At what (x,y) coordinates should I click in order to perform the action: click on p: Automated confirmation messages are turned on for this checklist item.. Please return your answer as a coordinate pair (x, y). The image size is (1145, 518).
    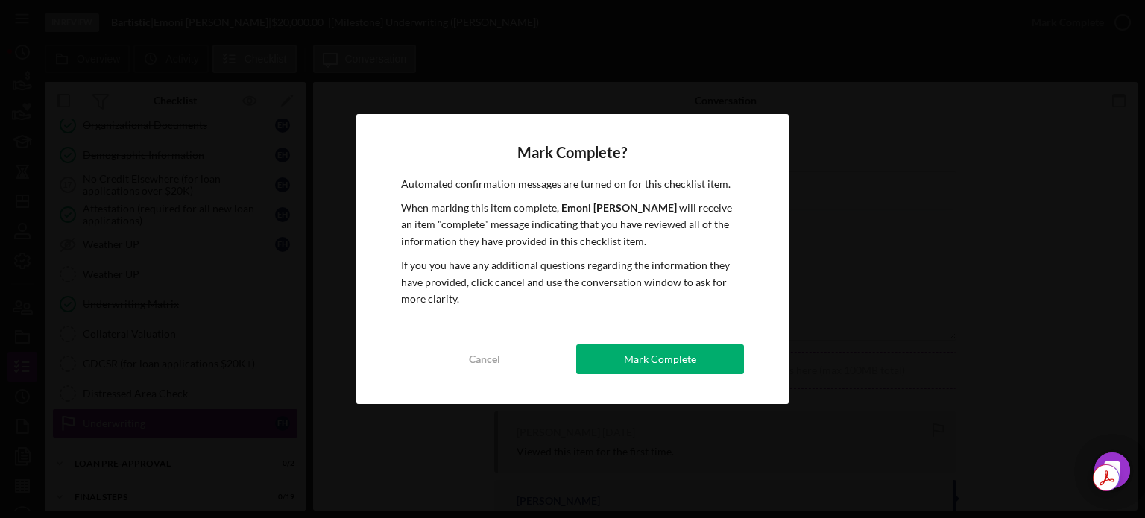
    Looking at the image, I should click on (572, 184).